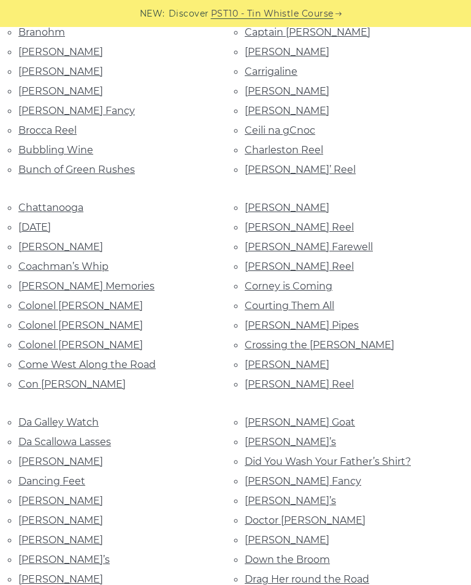  Describe the element at coordinates (284, 150) in the screenshot. I see `a: Charleston Reel` at that location.